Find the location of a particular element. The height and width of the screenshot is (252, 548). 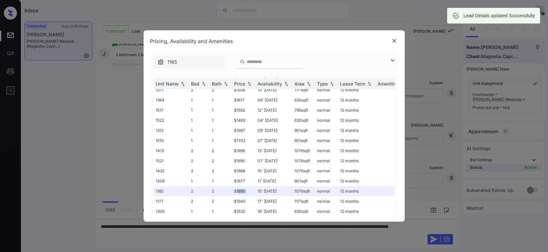

td: 1306 is located at coordinates (171, 211).